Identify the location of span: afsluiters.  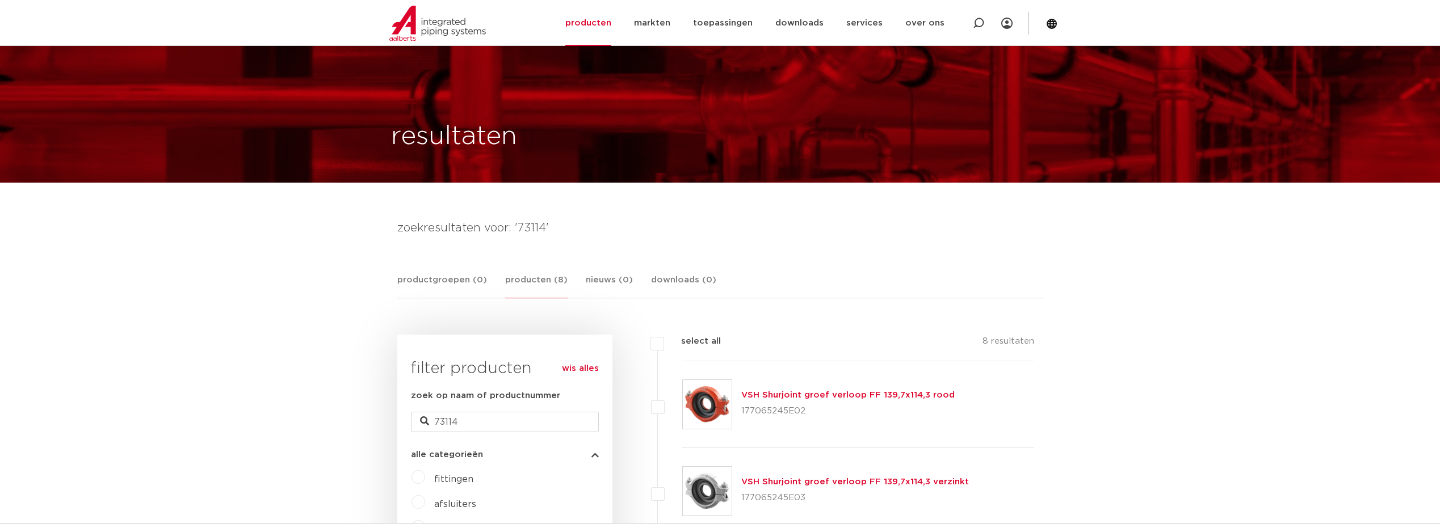
(455, 505).